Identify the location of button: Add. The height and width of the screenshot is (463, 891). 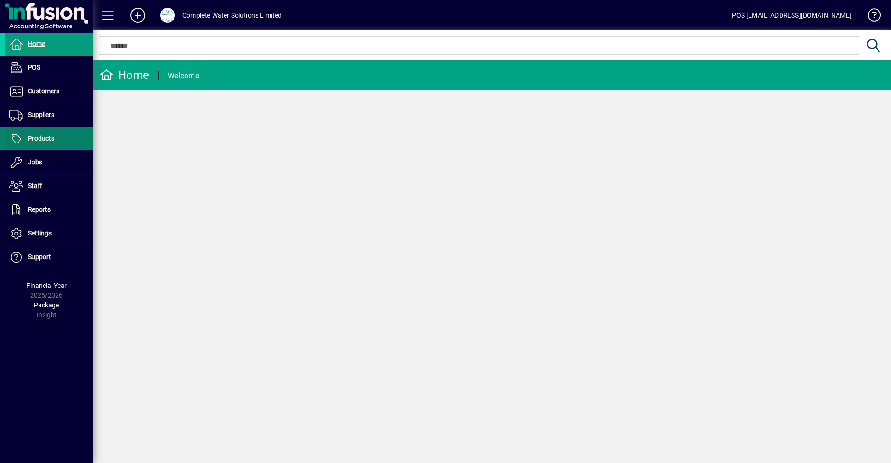
(138, 15).